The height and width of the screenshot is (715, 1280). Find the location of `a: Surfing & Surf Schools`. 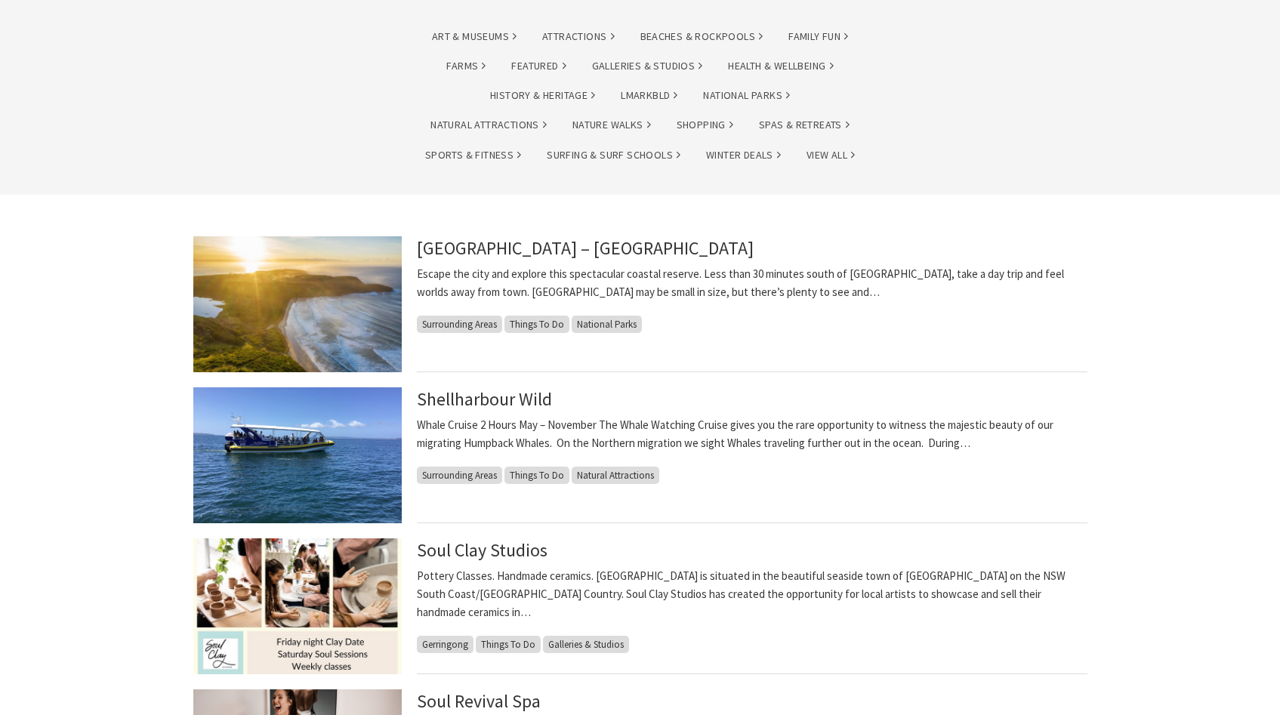

a: Surfing & Surf Schools is located at coordinates (613, 155).